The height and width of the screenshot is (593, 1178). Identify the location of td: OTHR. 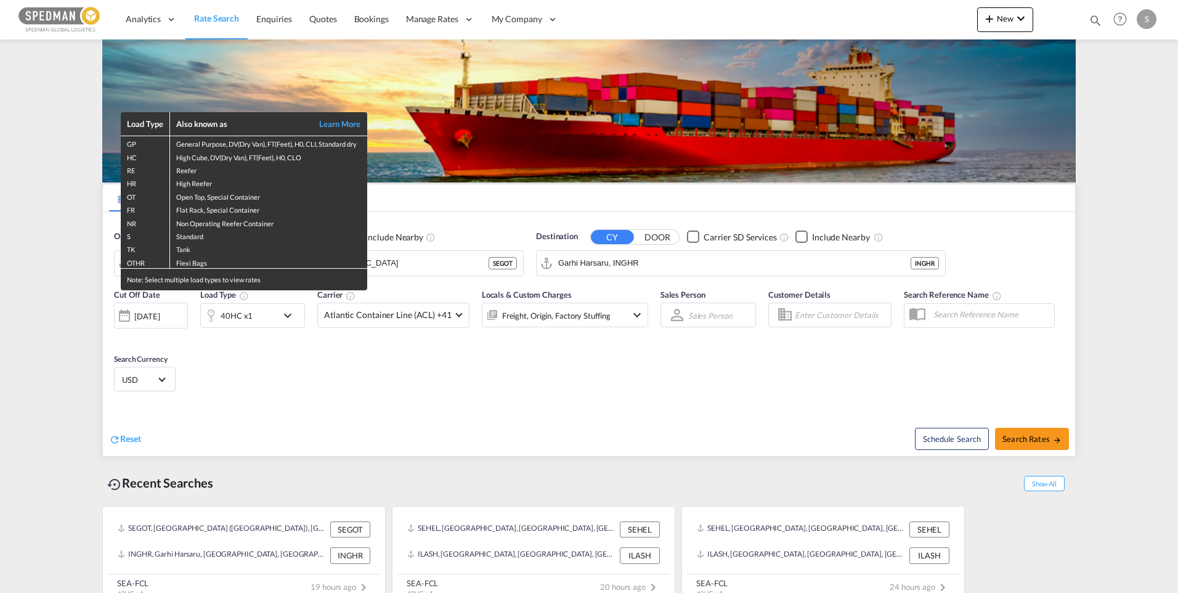
(145, 262).